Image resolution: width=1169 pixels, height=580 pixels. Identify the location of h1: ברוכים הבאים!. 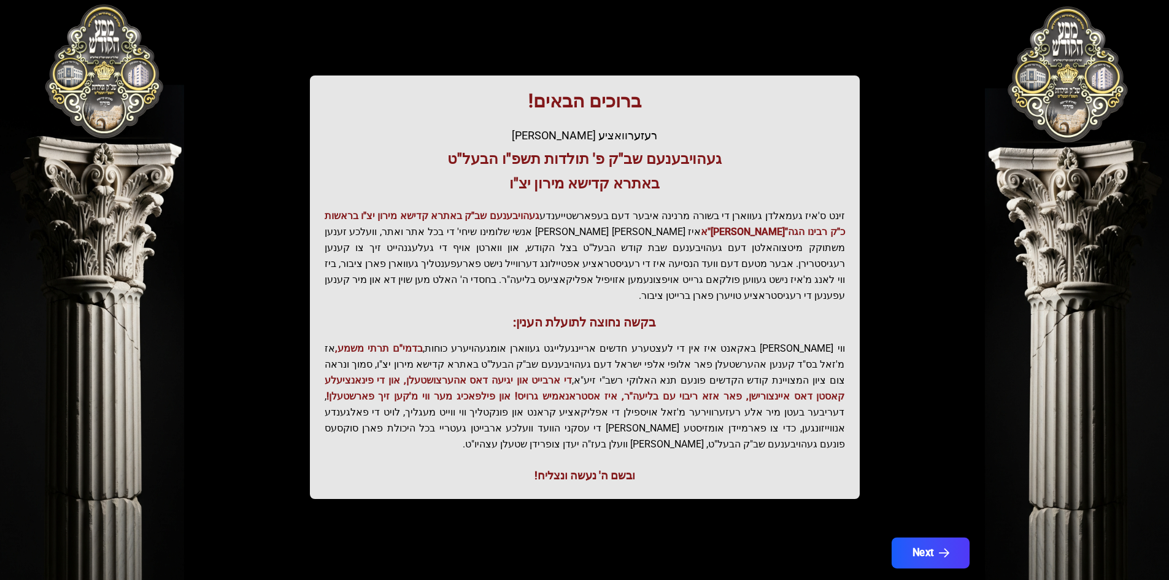
(585, 101).